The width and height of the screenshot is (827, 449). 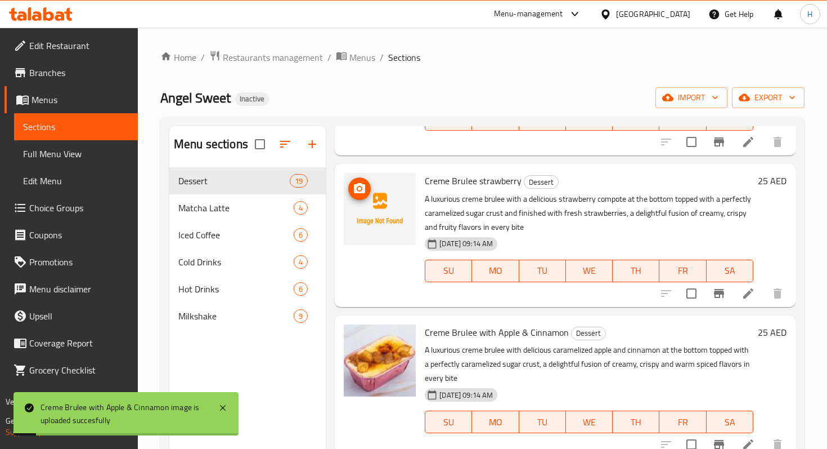 I want to click on p: A luxurious creme brulee with a delicious strawberry compote at the bottom topped with a perfectl..., so click(x=589, y=213).